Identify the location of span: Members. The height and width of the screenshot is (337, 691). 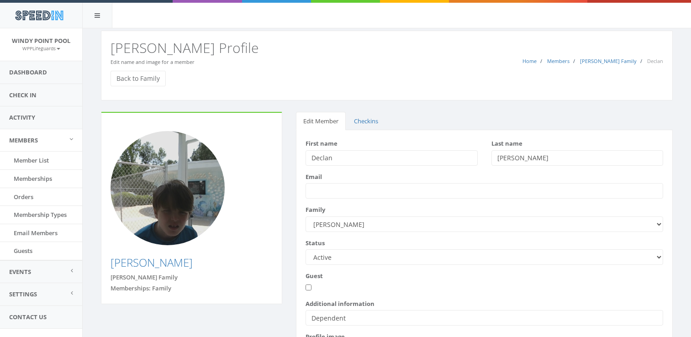
(23, 140).